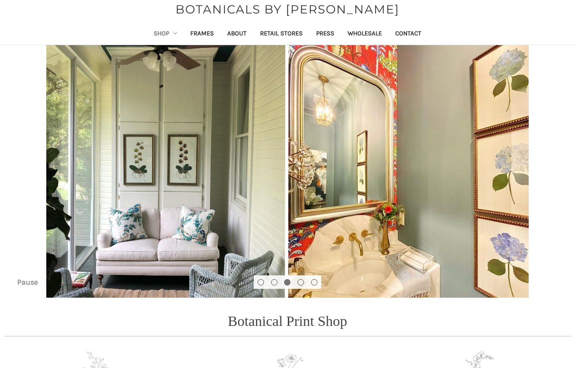  I want to click on span: Go to slide 3 of 5, active, so click(287, 290).